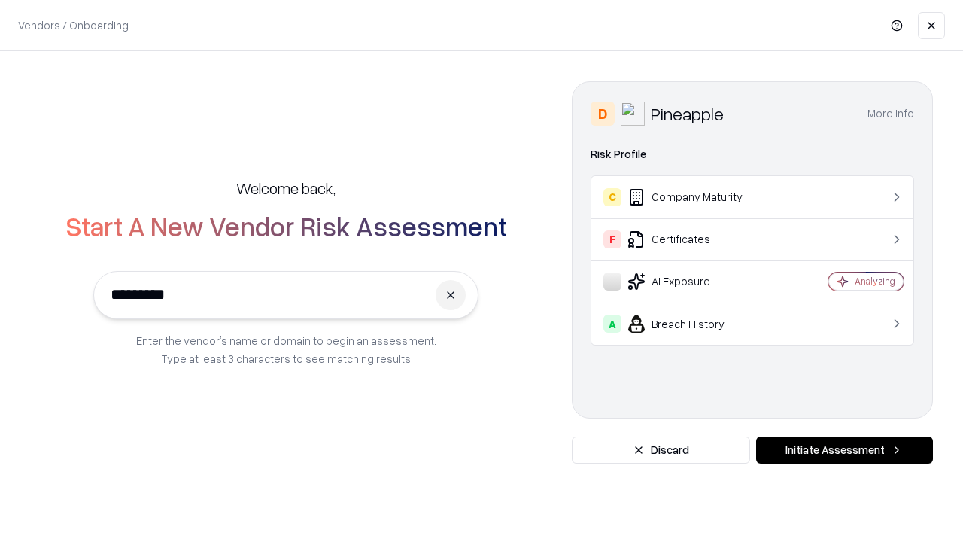 Image resolution: width=963 pixels, height=542 pixels. What do you see at coordinates (687, 114) in the screenshot?
I see `div: Pineapple` at bounding box center [687, 114].